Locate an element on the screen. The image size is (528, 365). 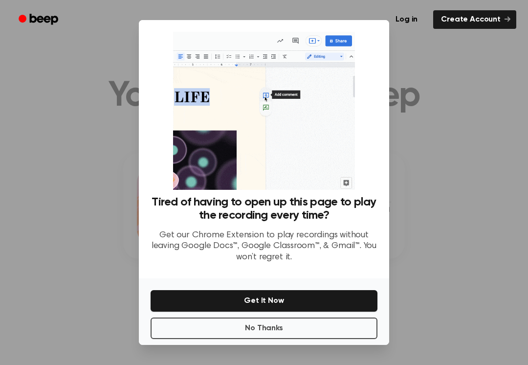
img: Beep extension in action is located at coordinates (263, 110).